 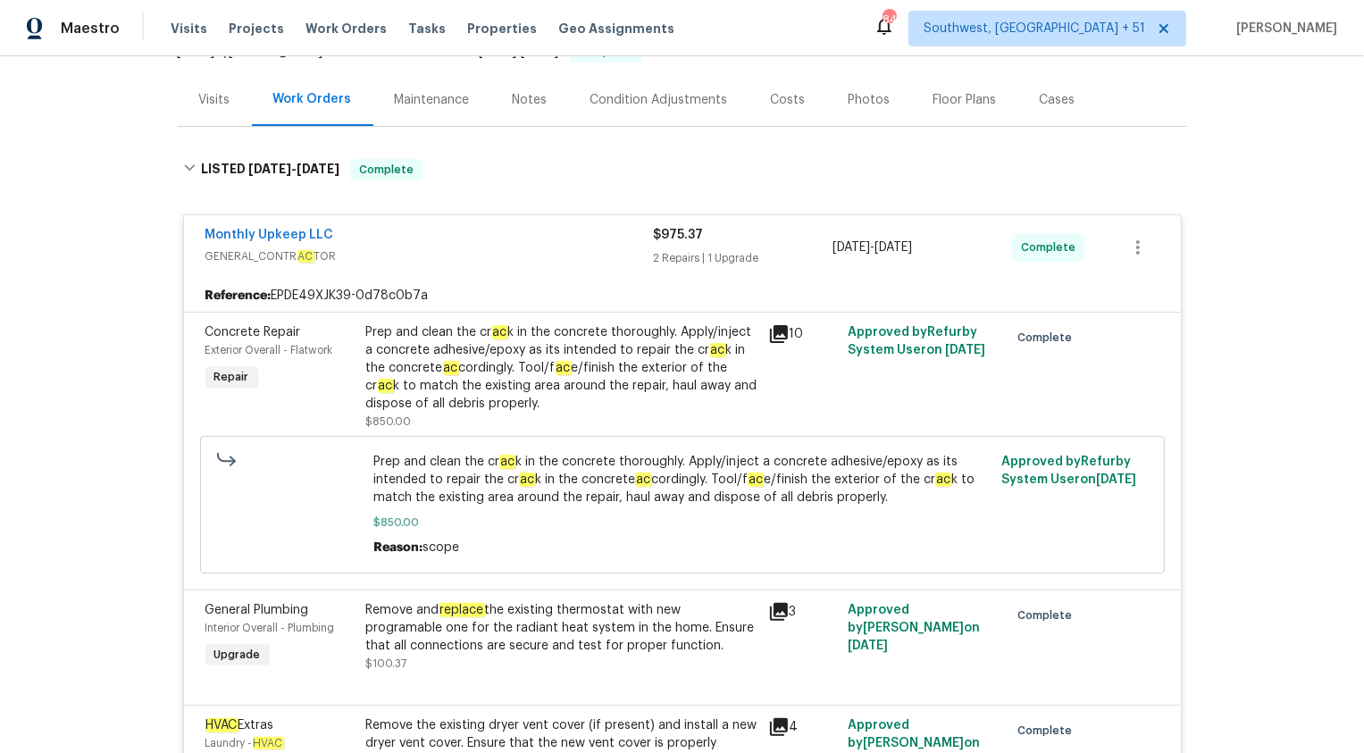 What do you see at coordinates (803, 334) in the screenshot?
I see `div: 10` at bounding box center [803, 334].